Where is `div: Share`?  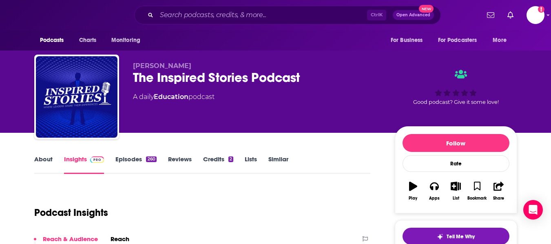 div: Share is located at coordinates (499, 199).